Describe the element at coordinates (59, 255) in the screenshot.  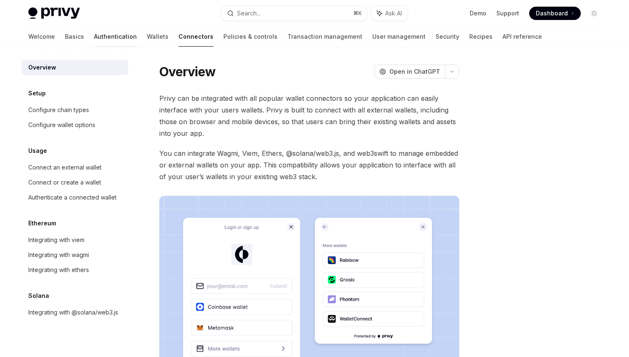
I see `div: Integrating with wagmi` at that location.